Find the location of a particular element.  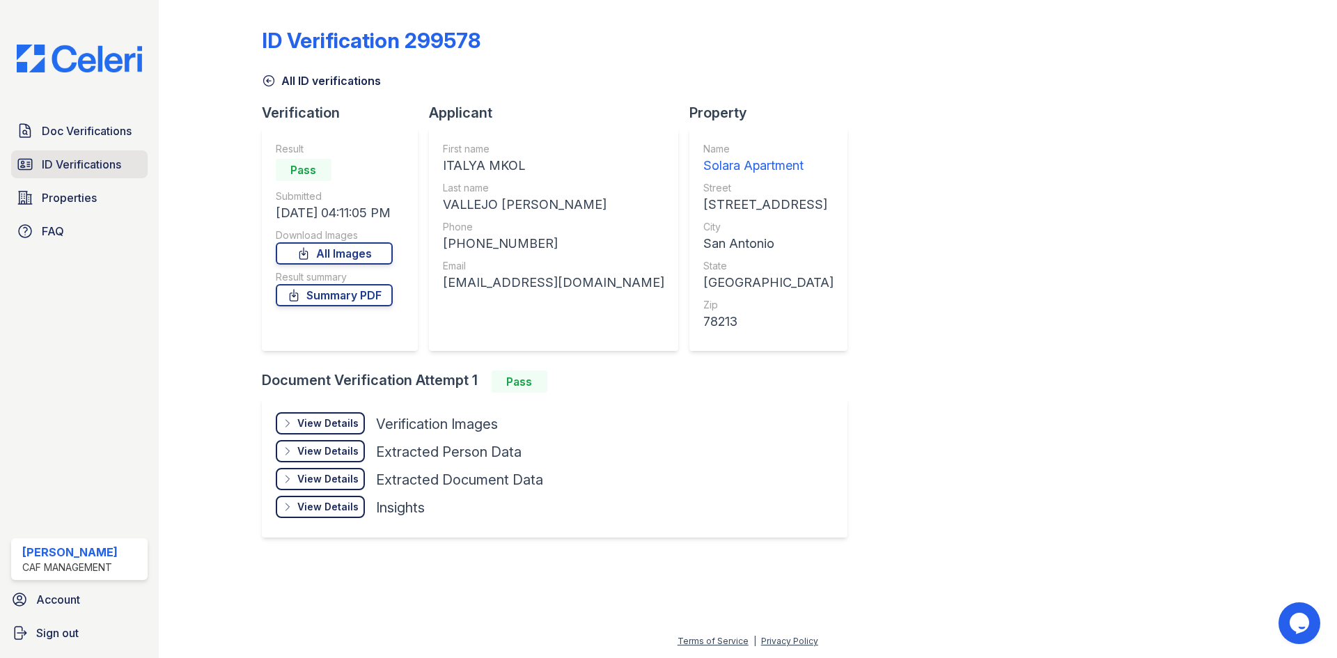

div: San Antonio is located at coordinates (768, 244).